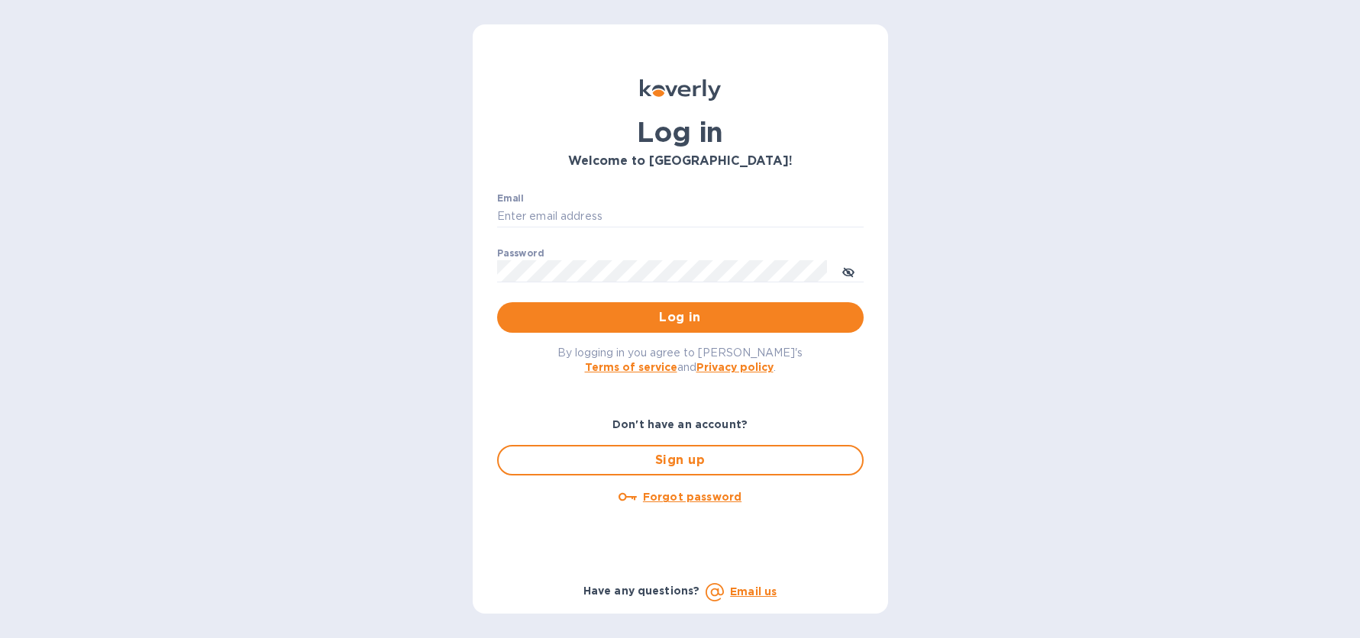  I want to click on button: Log in, so click(680, 318).